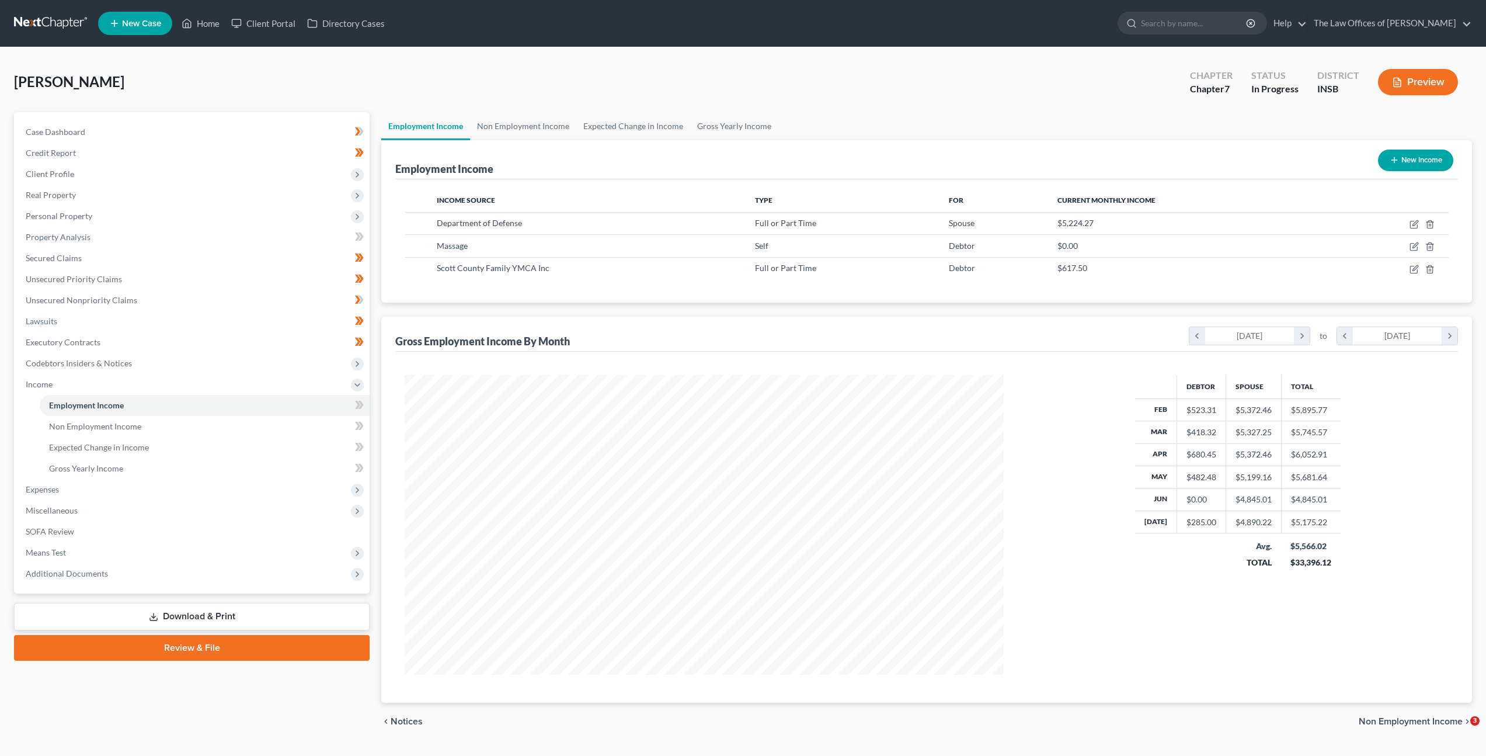 The height and width of the screenshot is (756, 1486). I want to click on div: Avg., so click(1253, 546).